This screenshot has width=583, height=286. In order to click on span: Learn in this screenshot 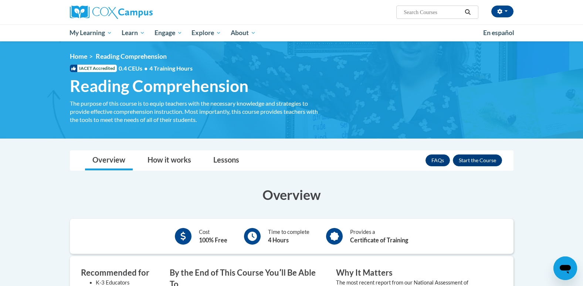, I will do `click(133, 33)`.